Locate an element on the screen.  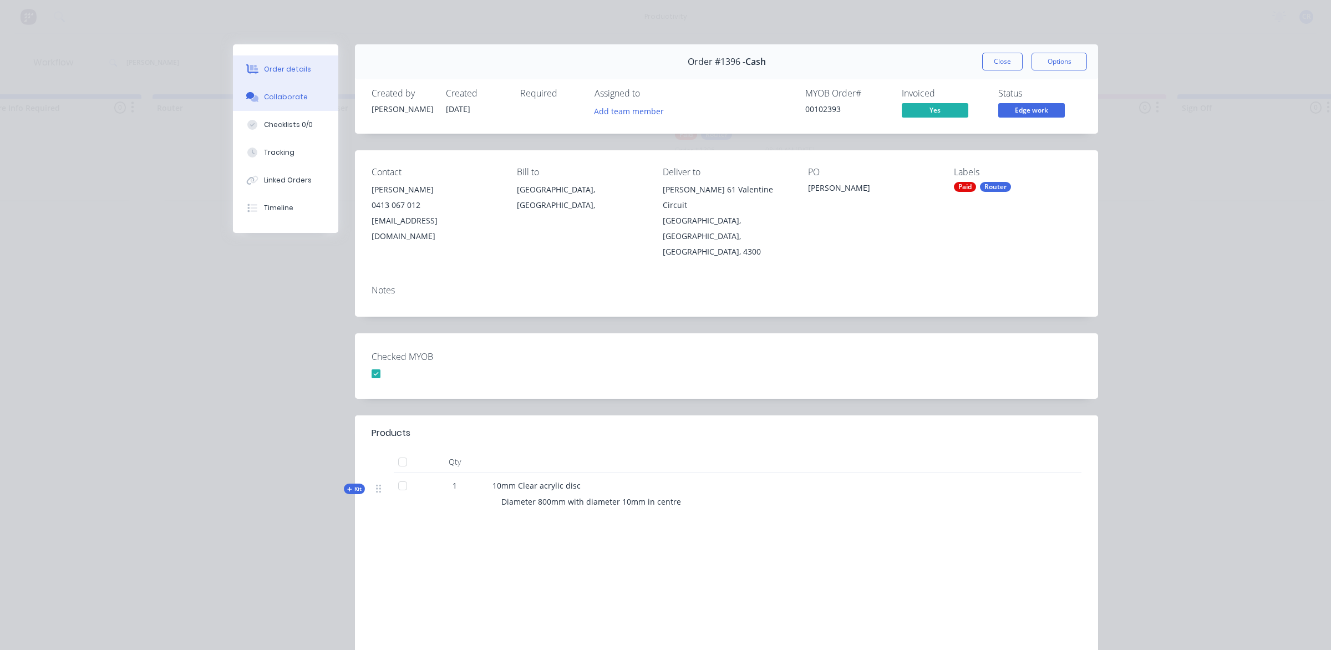
div: Timeline is located at coordinates (278, 208).